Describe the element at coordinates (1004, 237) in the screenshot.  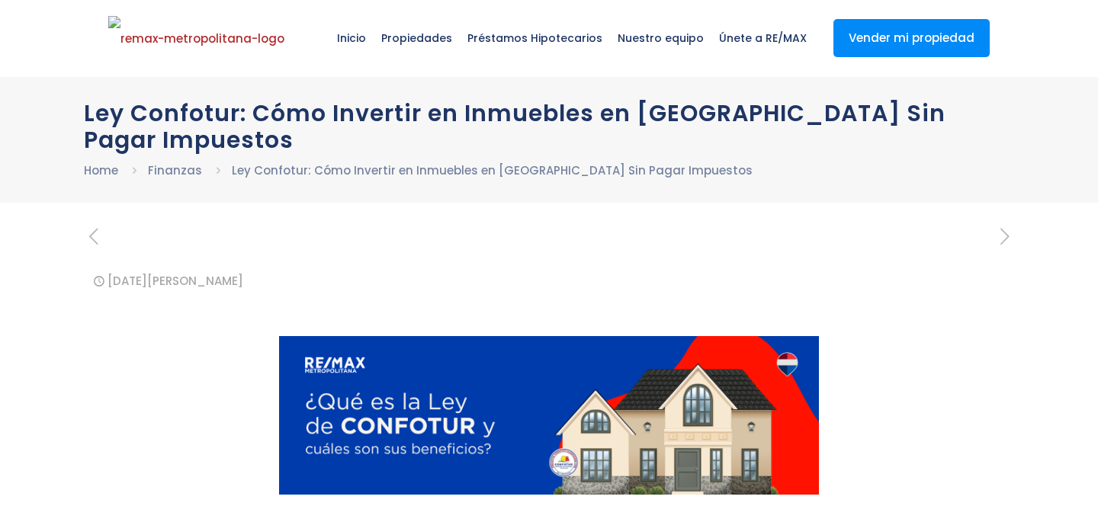
I see `a: next post` at that location.